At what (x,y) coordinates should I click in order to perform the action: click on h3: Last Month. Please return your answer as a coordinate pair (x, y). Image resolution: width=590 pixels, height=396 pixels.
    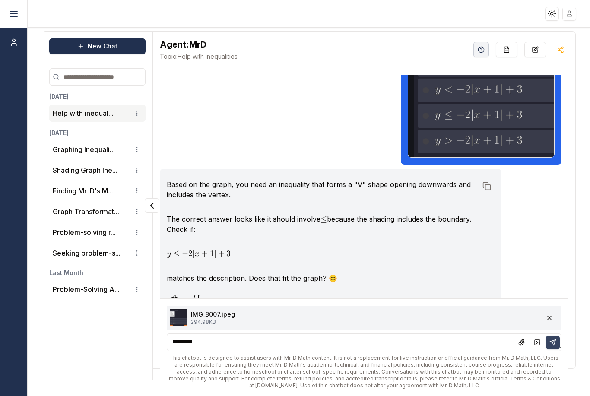
    Looking at the image, I should click on (97, 273).